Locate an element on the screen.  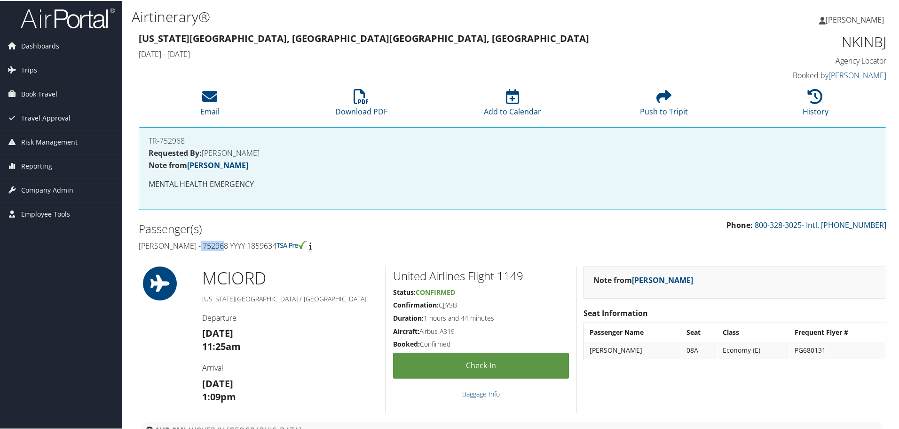
h4: Arrival is located at coordinates (290, 366).